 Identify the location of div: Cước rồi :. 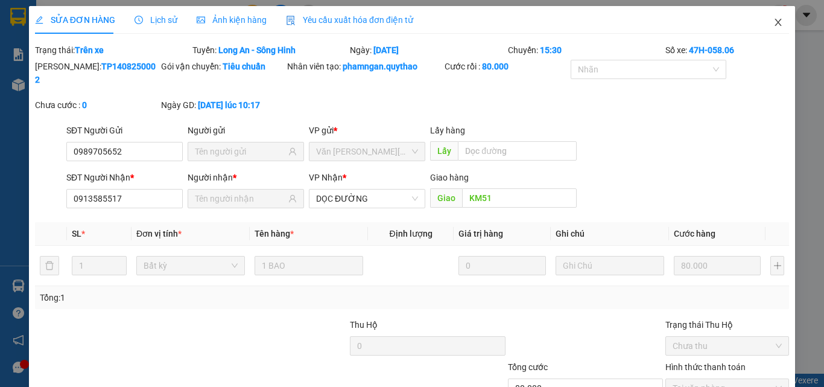
(506, 66).